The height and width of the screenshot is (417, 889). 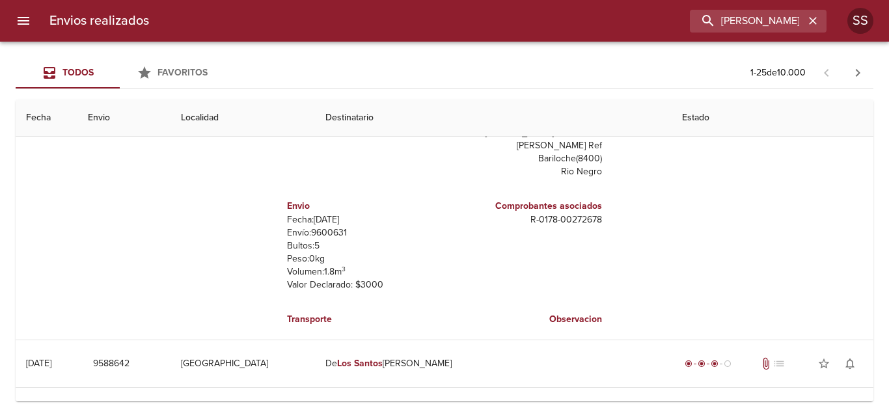 What do you see at coordinates (376, 363) in the screenshot?
I see `em: tos` at bounding box center [376, 363].